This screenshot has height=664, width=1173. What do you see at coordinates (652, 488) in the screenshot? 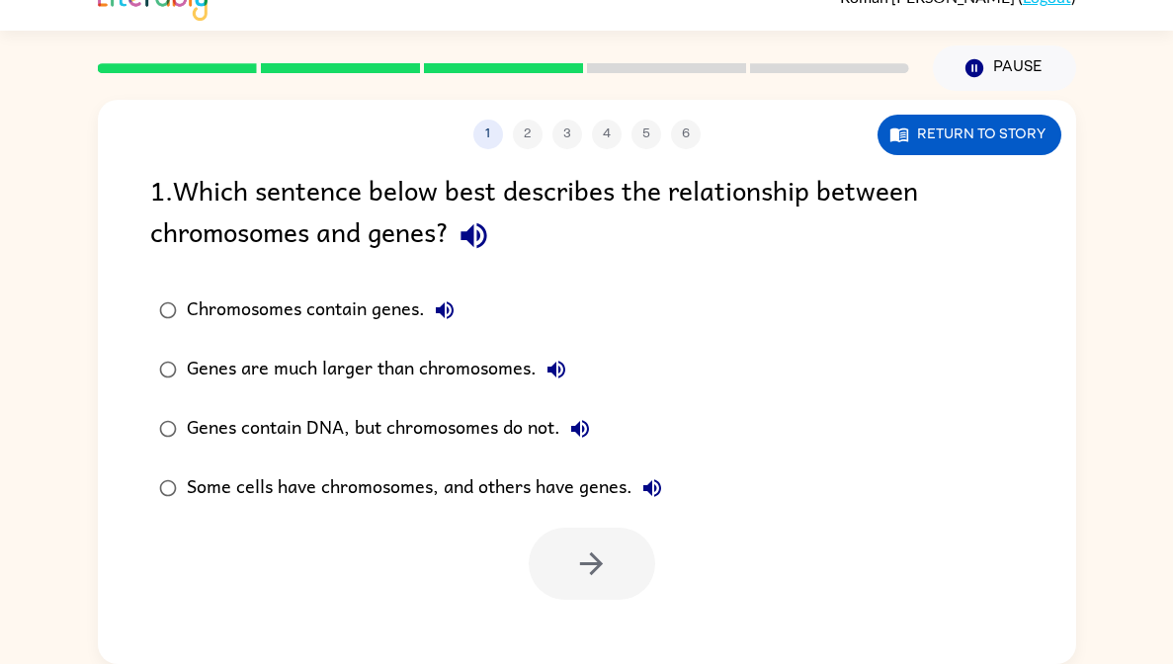
I see `button: Some cells have chromosomes, and others have genes.` at bounding box center [652, 488].